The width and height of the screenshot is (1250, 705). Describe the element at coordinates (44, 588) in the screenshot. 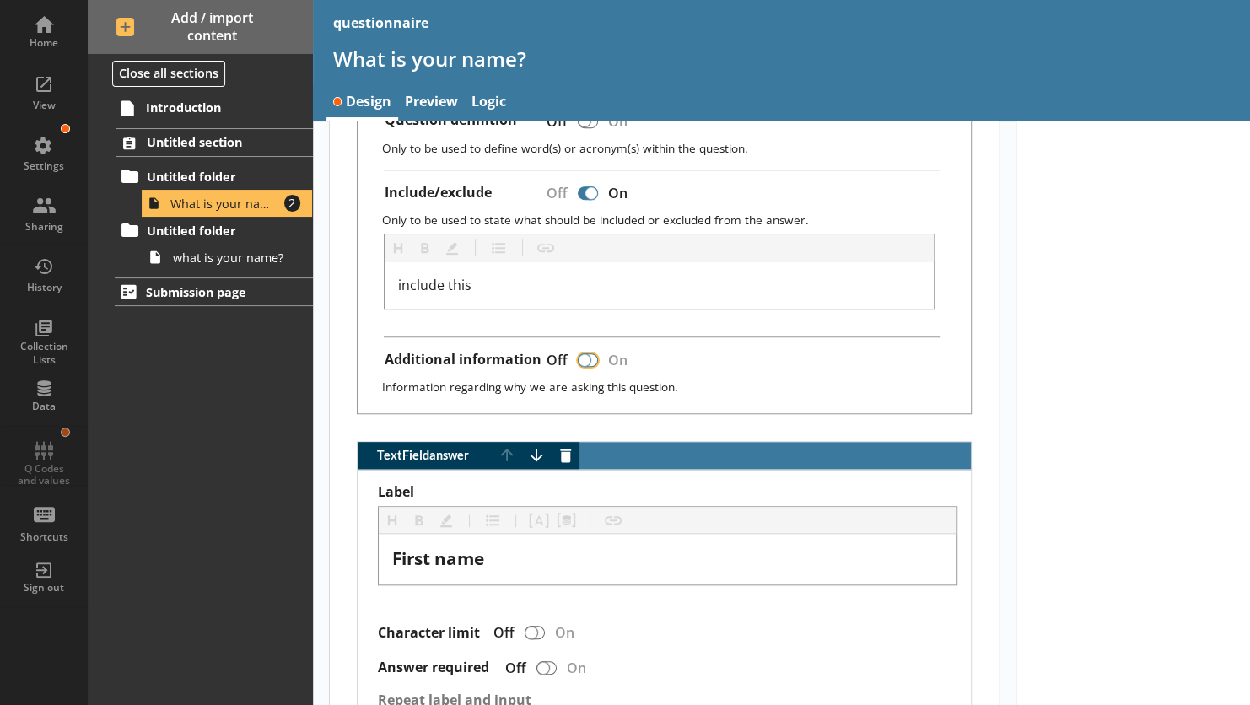

I see `div: Sign out` at that location.